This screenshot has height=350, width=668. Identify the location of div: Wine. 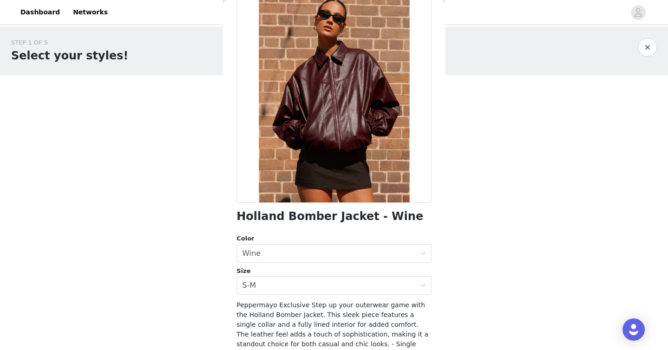
(251, 253).